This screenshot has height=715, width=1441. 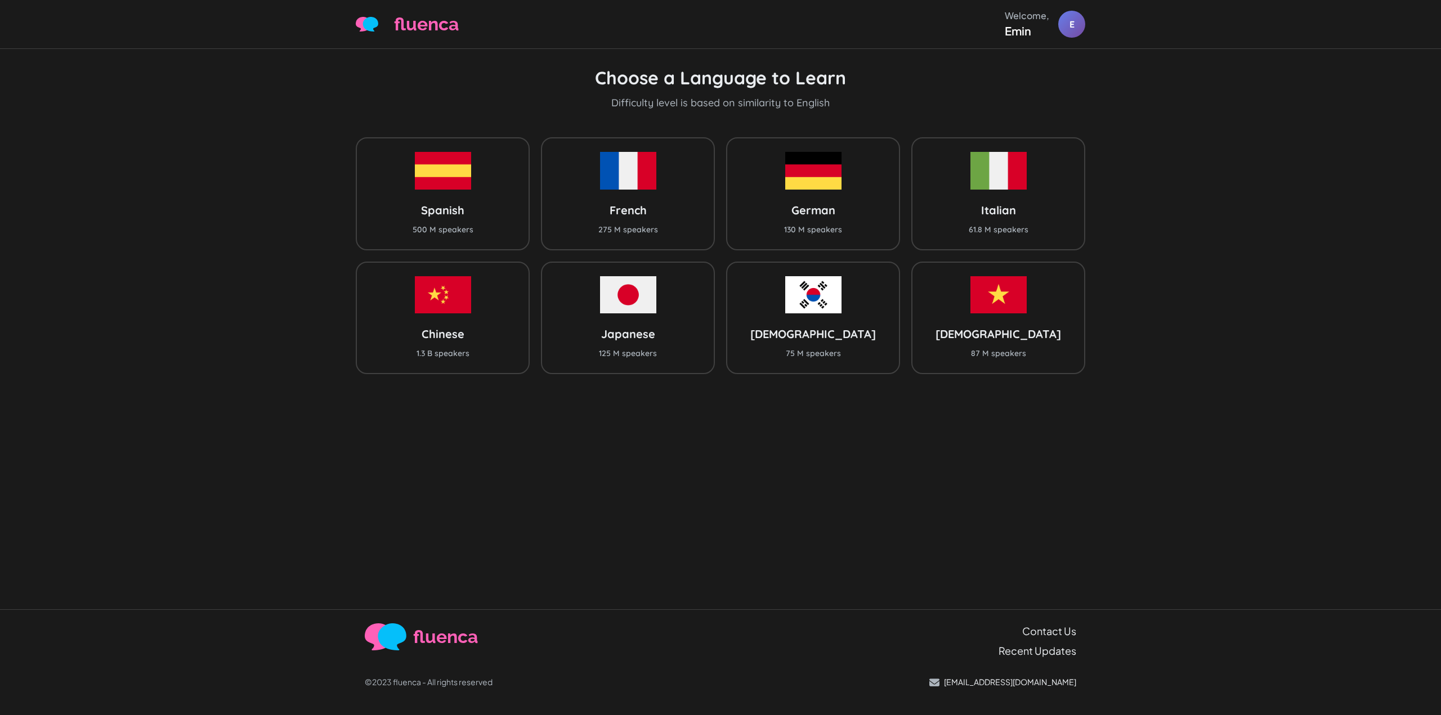 I want to click on h3: German, so click(x=813, y=210).